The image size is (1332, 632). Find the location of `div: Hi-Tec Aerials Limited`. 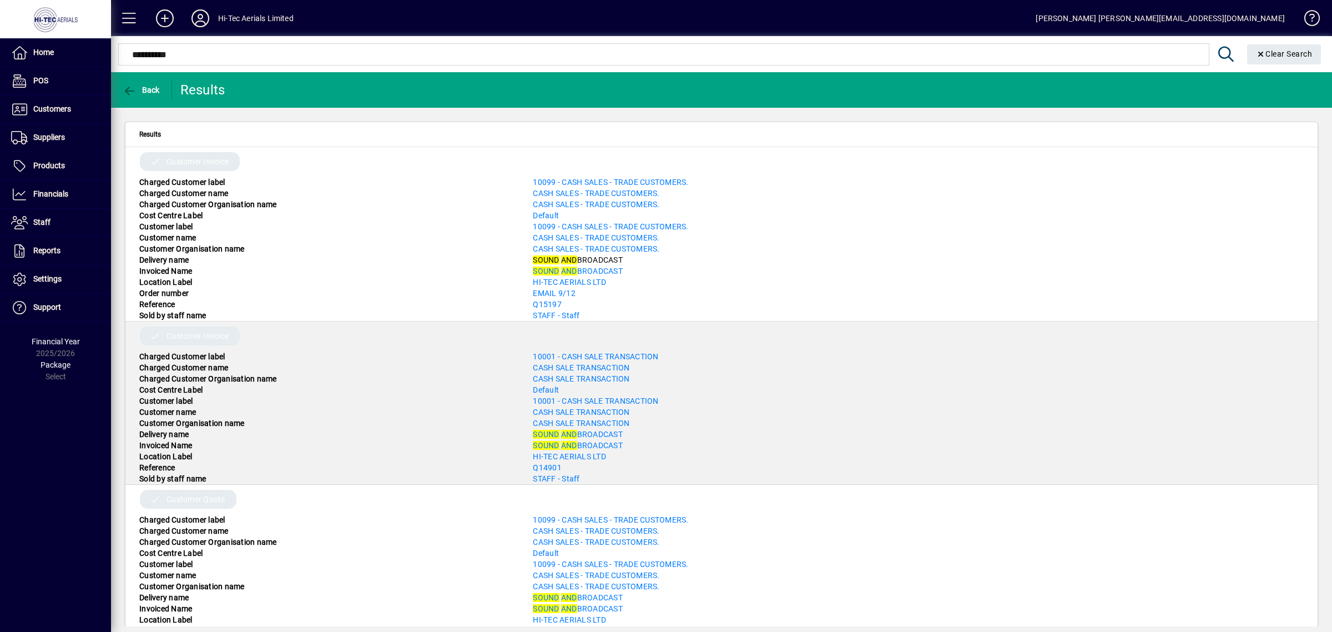

div: Hi-Tec Aerials Limited is located at coordinates (256, 18).